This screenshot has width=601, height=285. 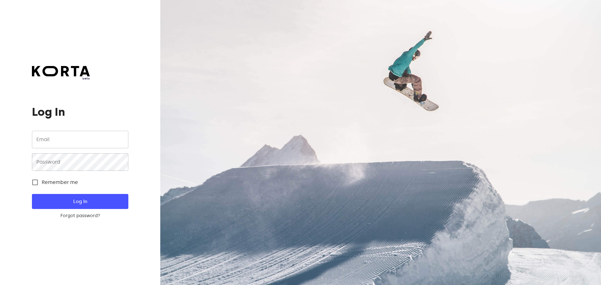 I want to click on span: Remember me, so click(x=60, y=182).